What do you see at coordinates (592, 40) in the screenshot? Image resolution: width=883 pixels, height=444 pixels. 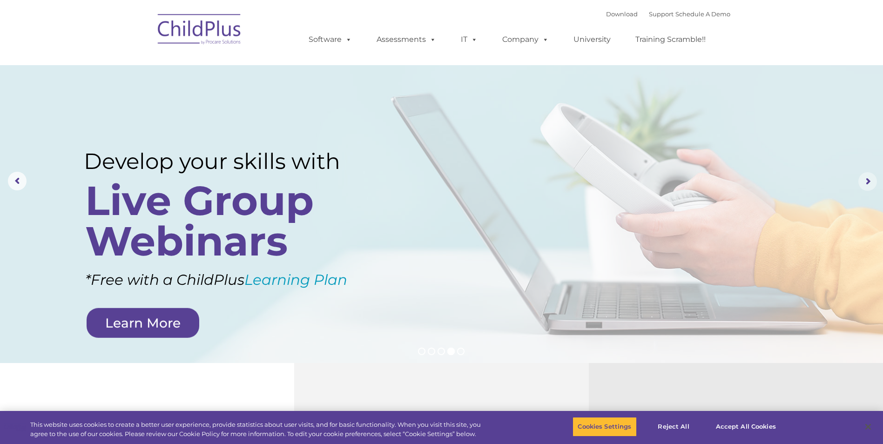 I see `a: University` at bounding box center [592, 40].